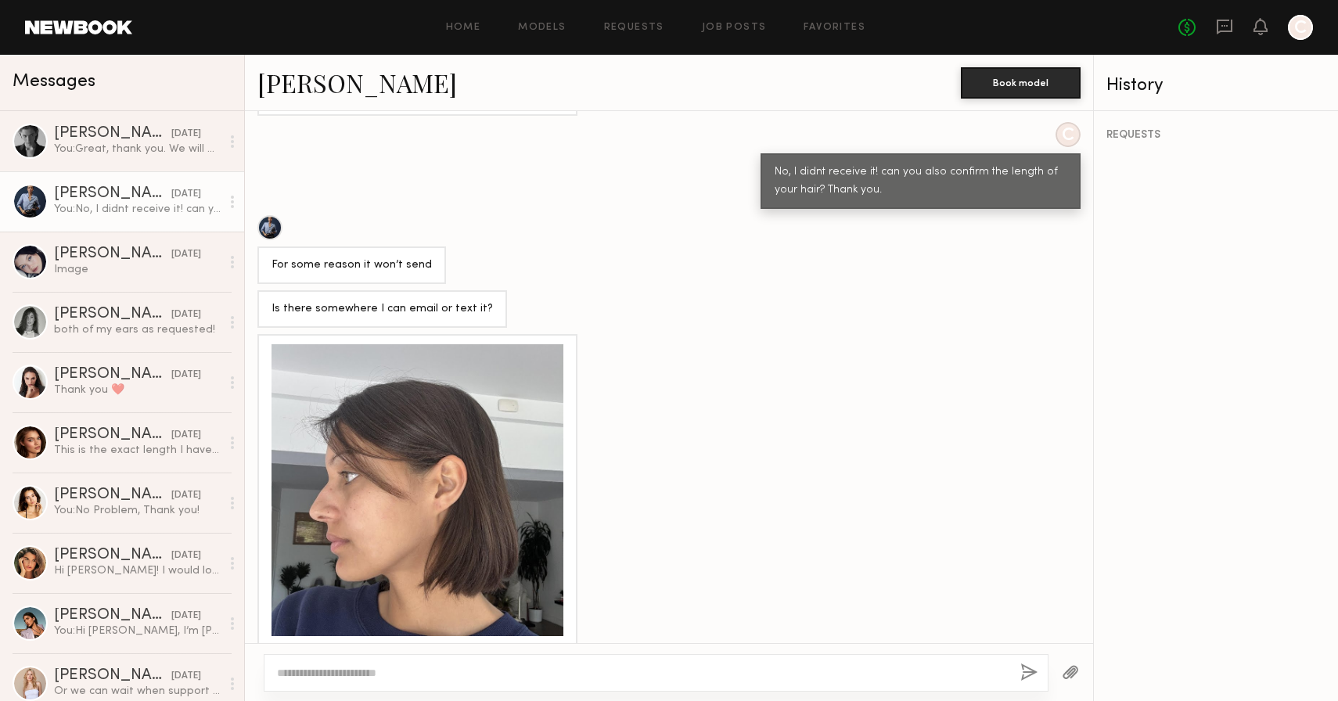 The width and height of the screenshot is (1338, 701). I want to click on div: You: No, I didnt receive it! can you also confirm the length of your hair? Thank you., so click(137, 209).